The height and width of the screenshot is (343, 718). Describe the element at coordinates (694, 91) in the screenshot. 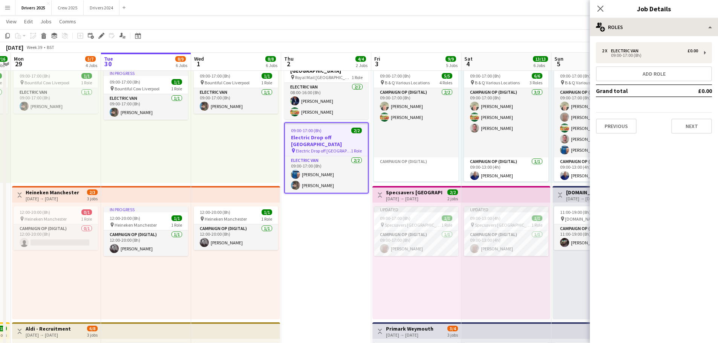

I see `td: £0.00` at that location.